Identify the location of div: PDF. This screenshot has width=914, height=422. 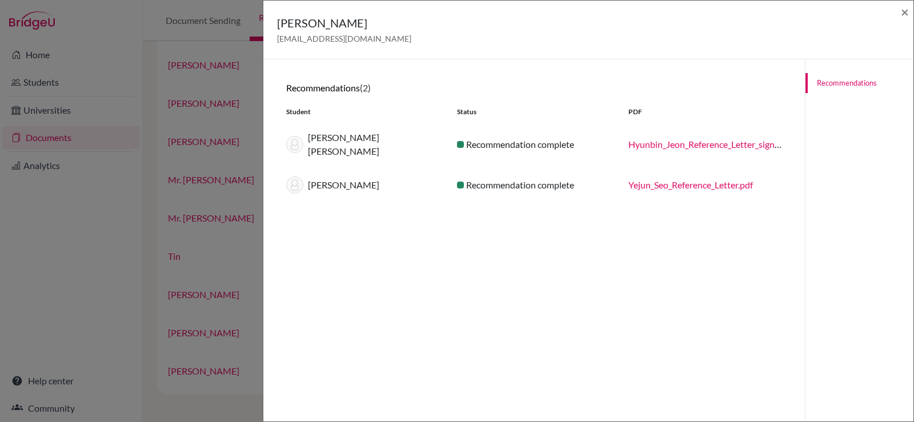
(705, 112).